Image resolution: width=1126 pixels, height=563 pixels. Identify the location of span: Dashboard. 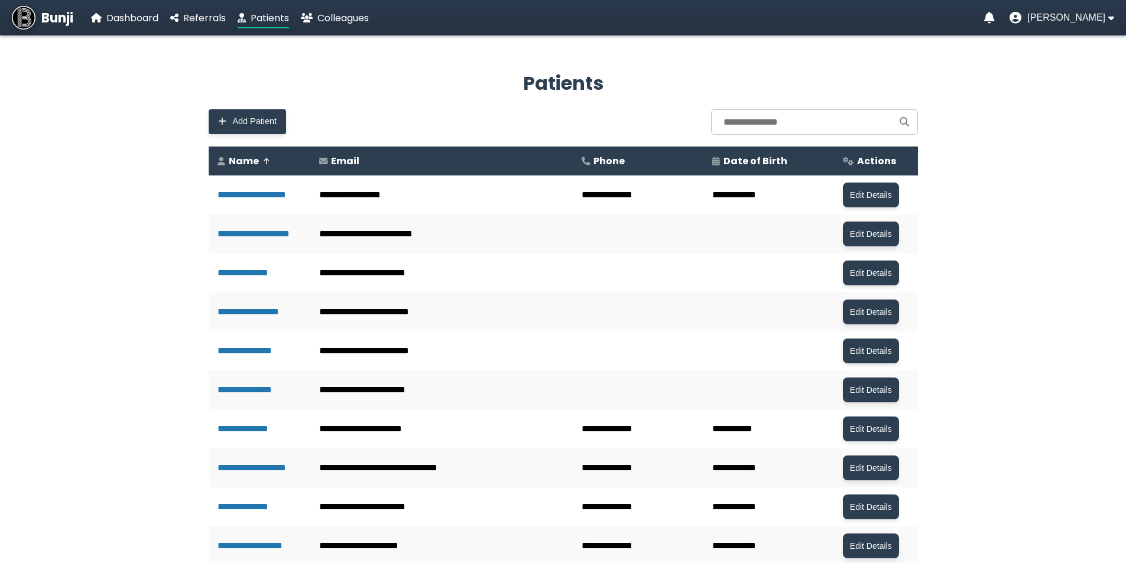
(132, 18).